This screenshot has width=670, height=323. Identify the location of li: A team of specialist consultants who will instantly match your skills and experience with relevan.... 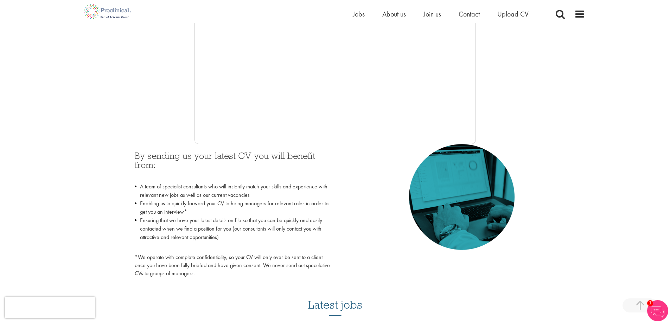
(232, 191).